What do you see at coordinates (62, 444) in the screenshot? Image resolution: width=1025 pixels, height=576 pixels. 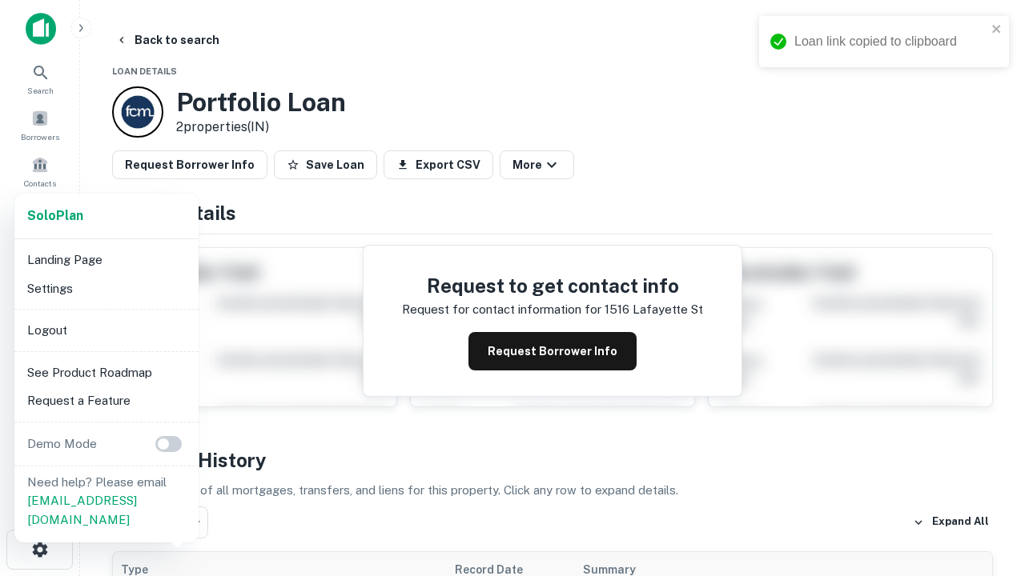 I see `p: Demo Mode` at bounding box center [62, 444].